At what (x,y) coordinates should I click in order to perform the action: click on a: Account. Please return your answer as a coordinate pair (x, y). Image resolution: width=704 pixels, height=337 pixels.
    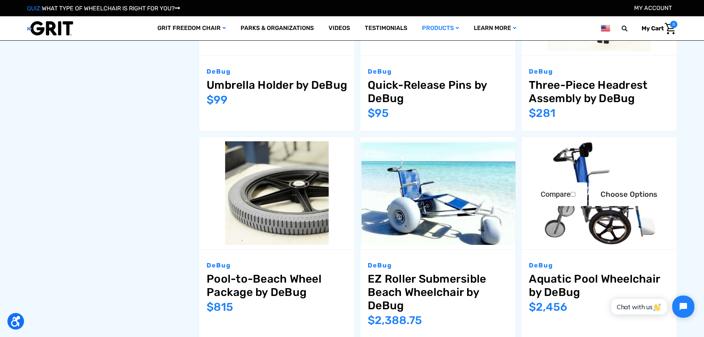
    Looking at the image, I should click on (653, 8).